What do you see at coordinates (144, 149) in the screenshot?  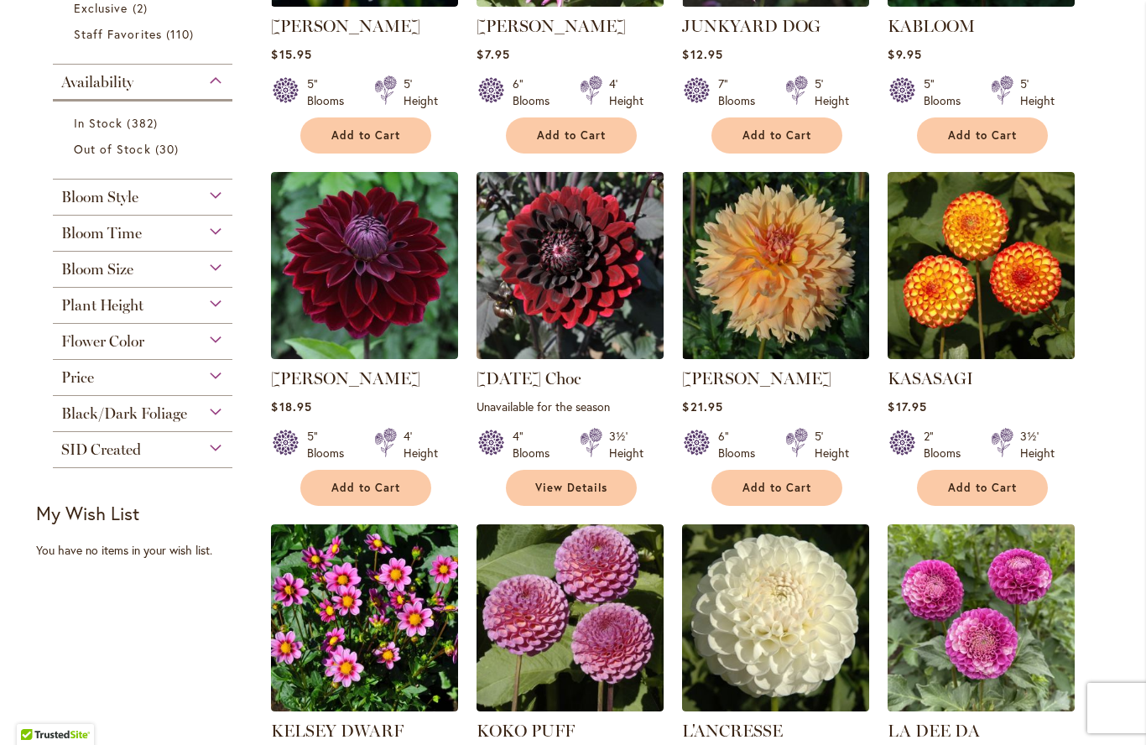 I see `a: Out of Stock 30` at bounding box center [144, 149].